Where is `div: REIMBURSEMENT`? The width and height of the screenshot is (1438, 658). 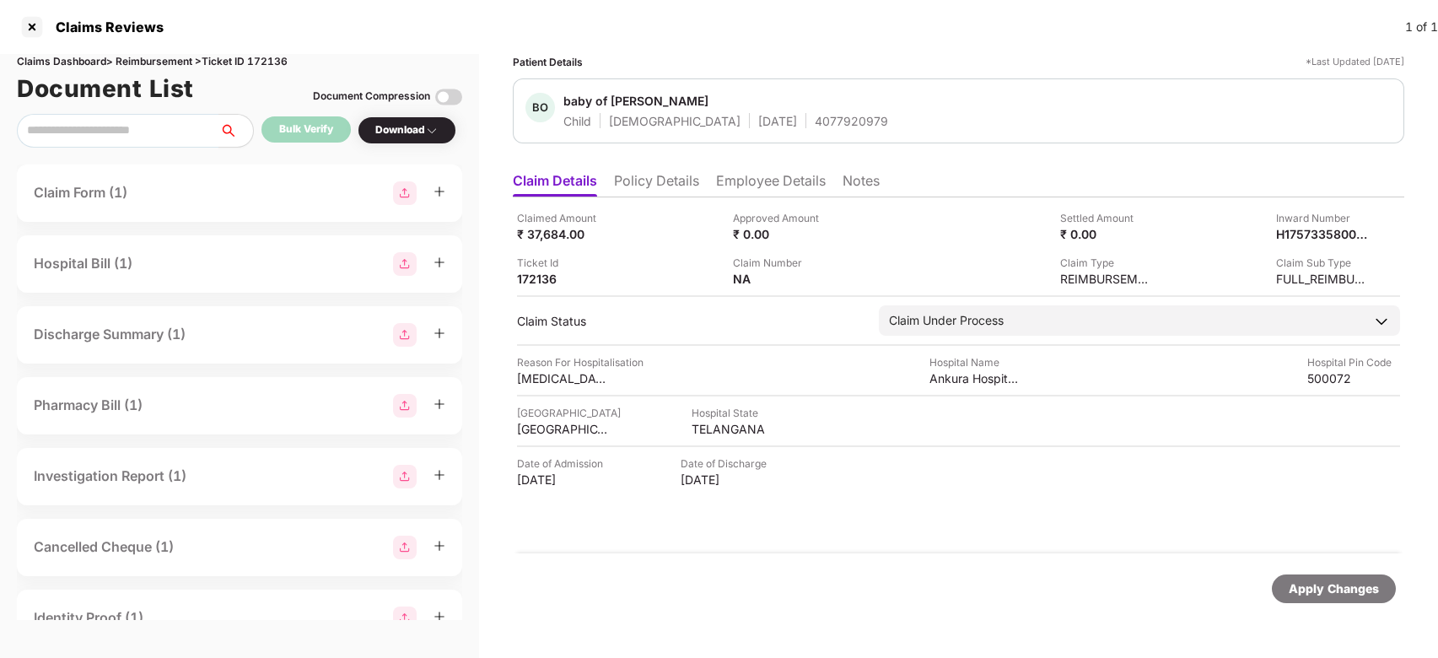 div: REIMBURSEMENT is located at coordinates (1106, 278).